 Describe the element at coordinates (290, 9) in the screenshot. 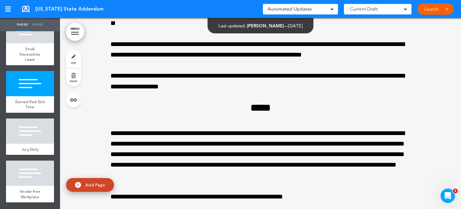

I see `span: Automated Updates` at that location.